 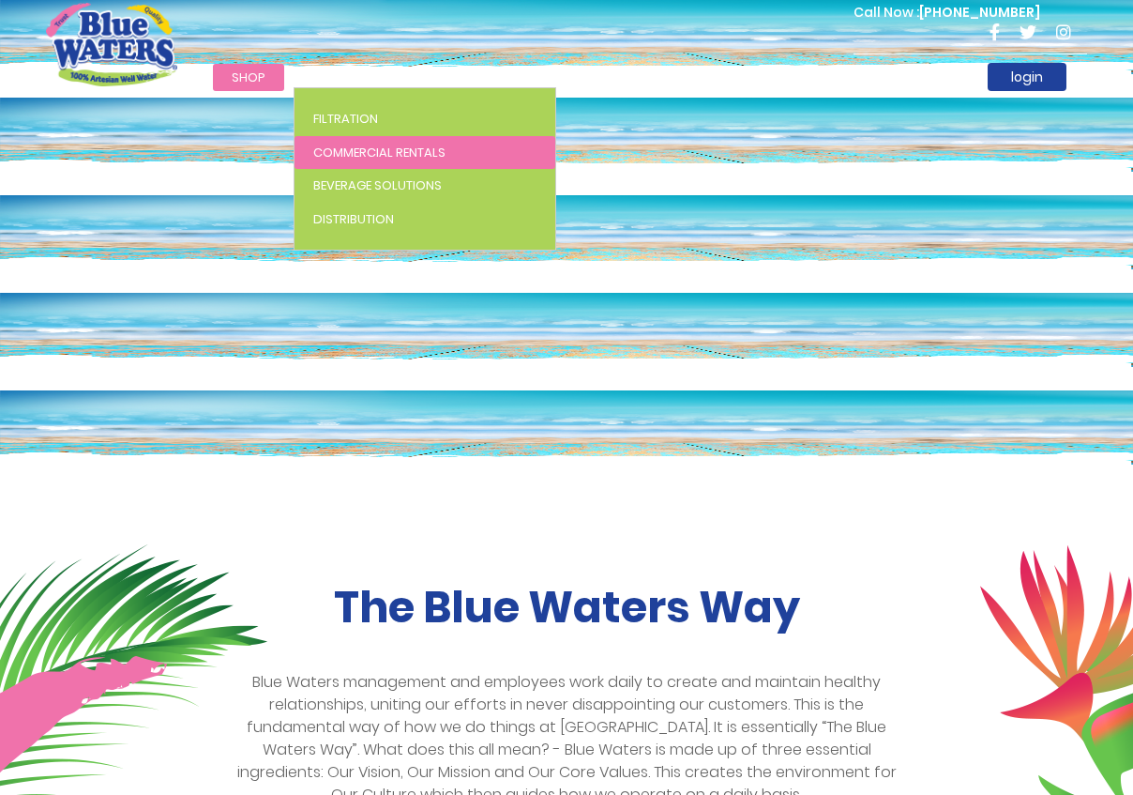 What do you see at coordinates (249, 77) in the screenshot?
I see `span: Shop` at bounding box center [249, 77].